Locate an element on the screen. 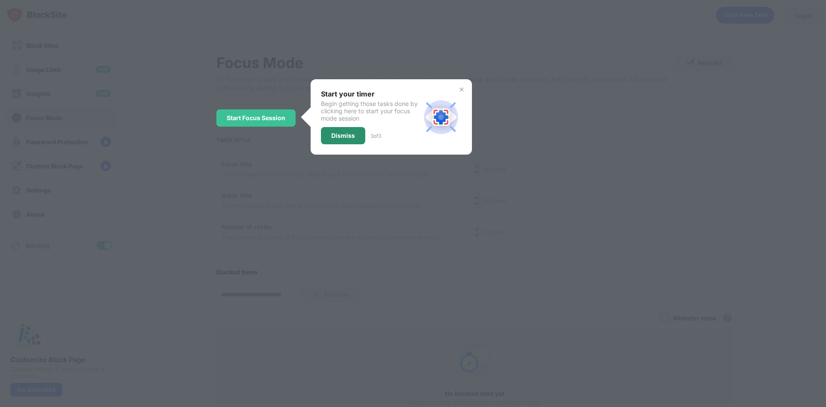  div: Start Focus Session is located at coordinates (256, 118).